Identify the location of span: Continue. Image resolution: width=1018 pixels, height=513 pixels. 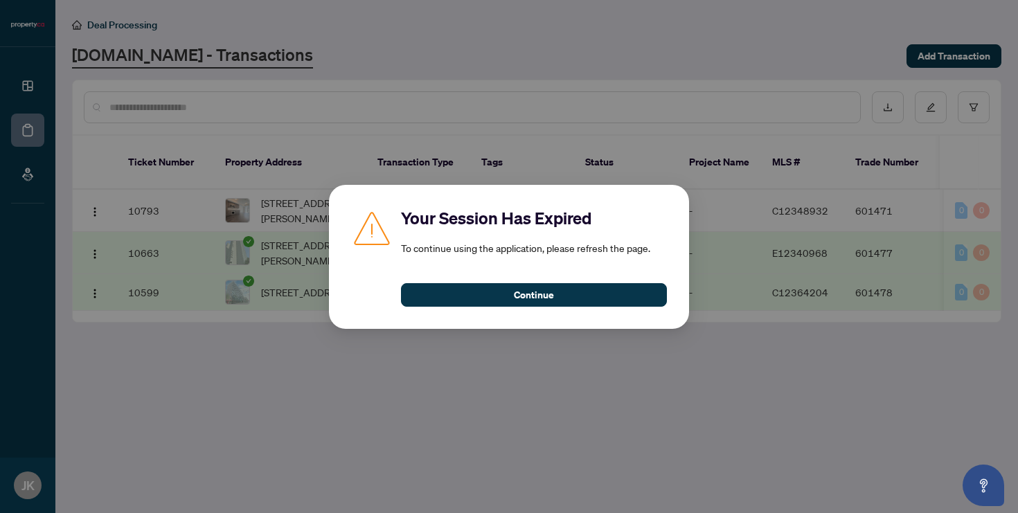
(534, 295).